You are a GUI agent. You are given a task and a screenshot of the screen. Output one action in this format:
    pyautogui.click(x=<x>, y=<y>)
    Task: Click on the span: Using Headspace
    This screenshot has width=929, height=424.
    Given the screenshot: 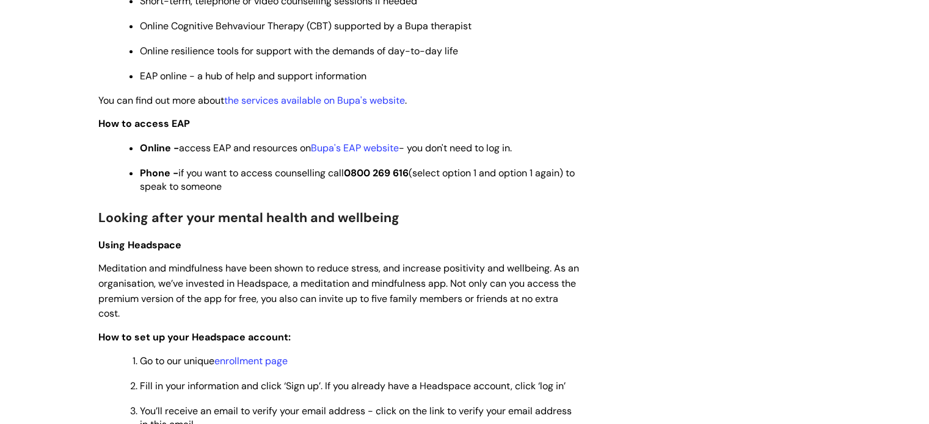 What is the action you would take?
    pyautogui.click(x=140, y=245)
    